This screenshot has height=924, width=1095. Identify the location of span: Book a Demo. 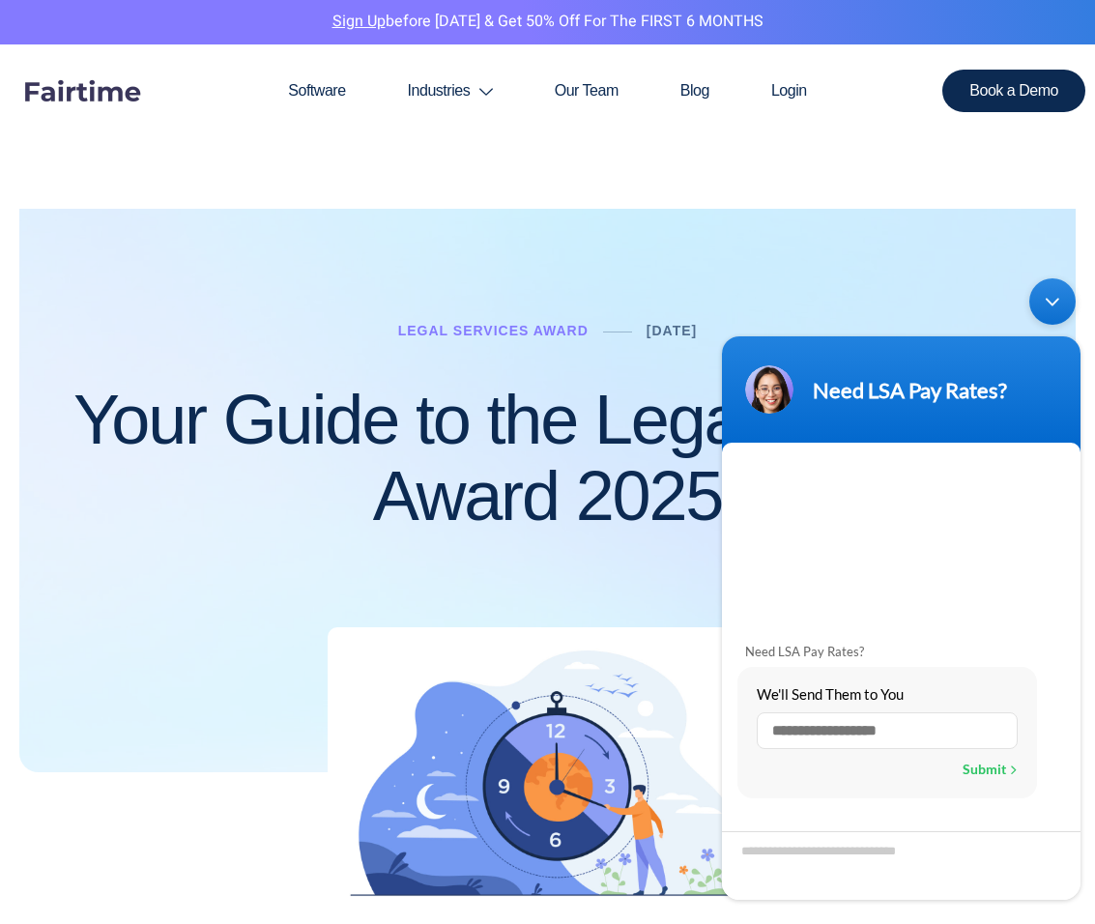
(1014, 91).